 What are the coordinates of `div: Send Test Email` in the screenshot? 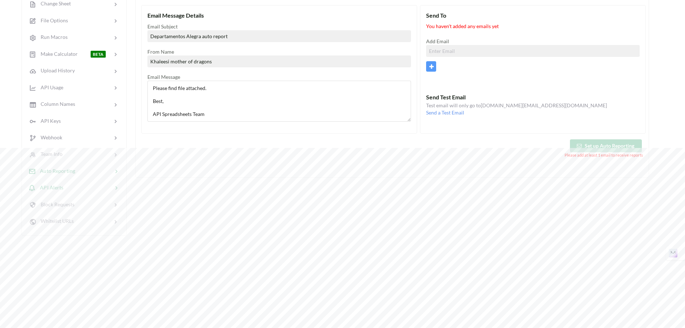 It's located at (533, 97).